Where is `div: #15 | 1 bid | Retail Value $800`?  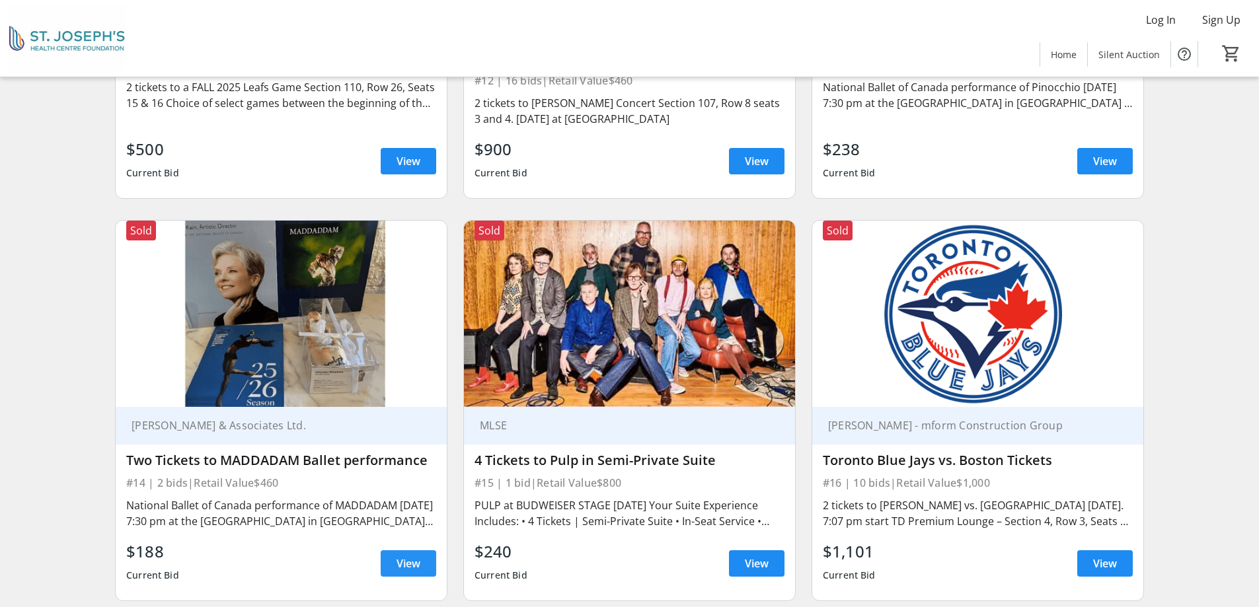 div: #15 | 1 bid | Retail Value $800 is located at coordinates (629, 483).